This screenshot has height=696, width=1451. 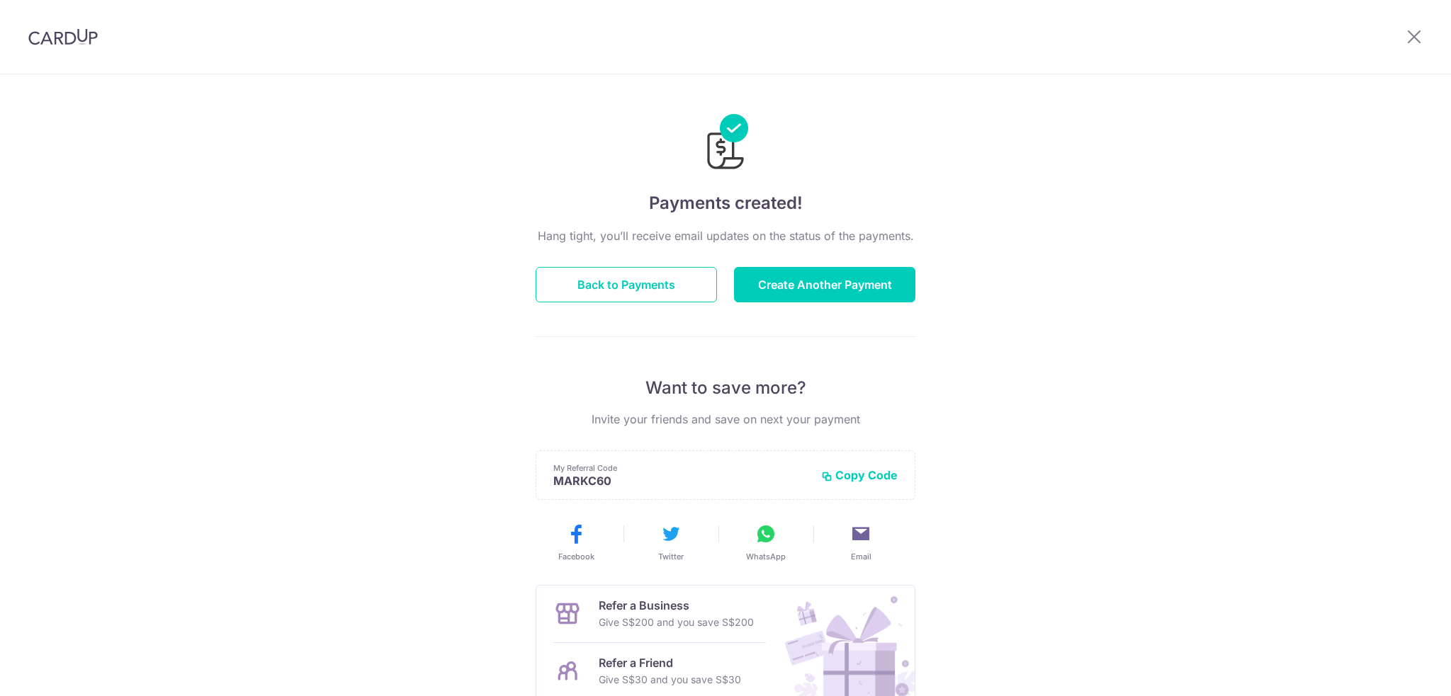 What do you see at coordinates (725, 388) in the screenshot?
I see `p: Want to save more?` at bounding box center [725, 388].